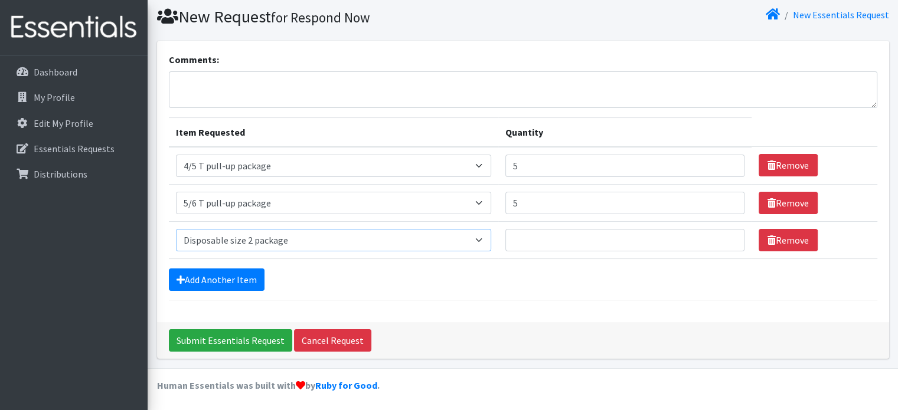  I want to click on a: Distributions, so click(74, 174).